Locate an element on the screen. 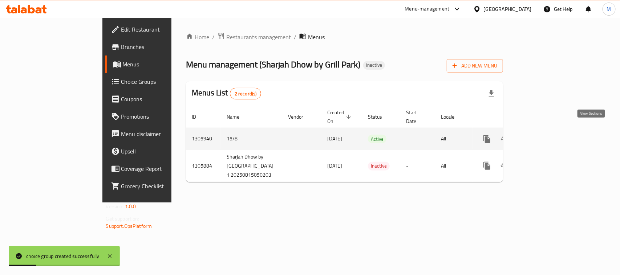  span: Version: is located at coordinates (115, 207).